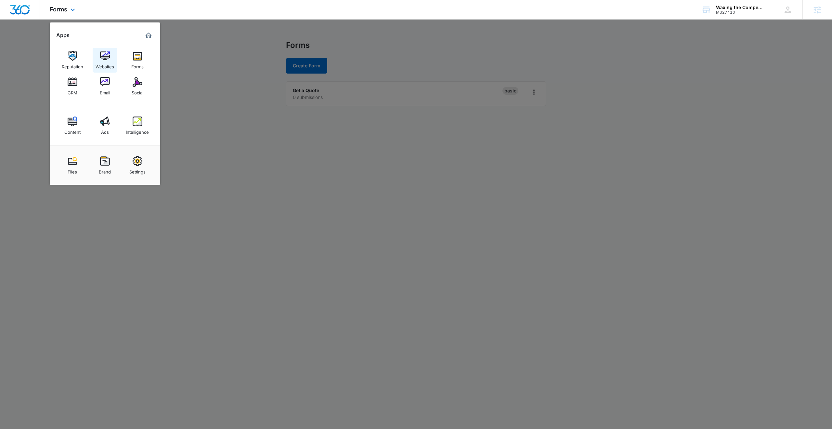  Describe the element at coordinates (73, 60) in the screenshot. I see `a: Reputation` at that location.